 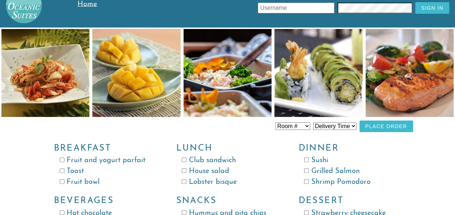 I want to click on input: Fruit bowl, so click(x=62, y=181).